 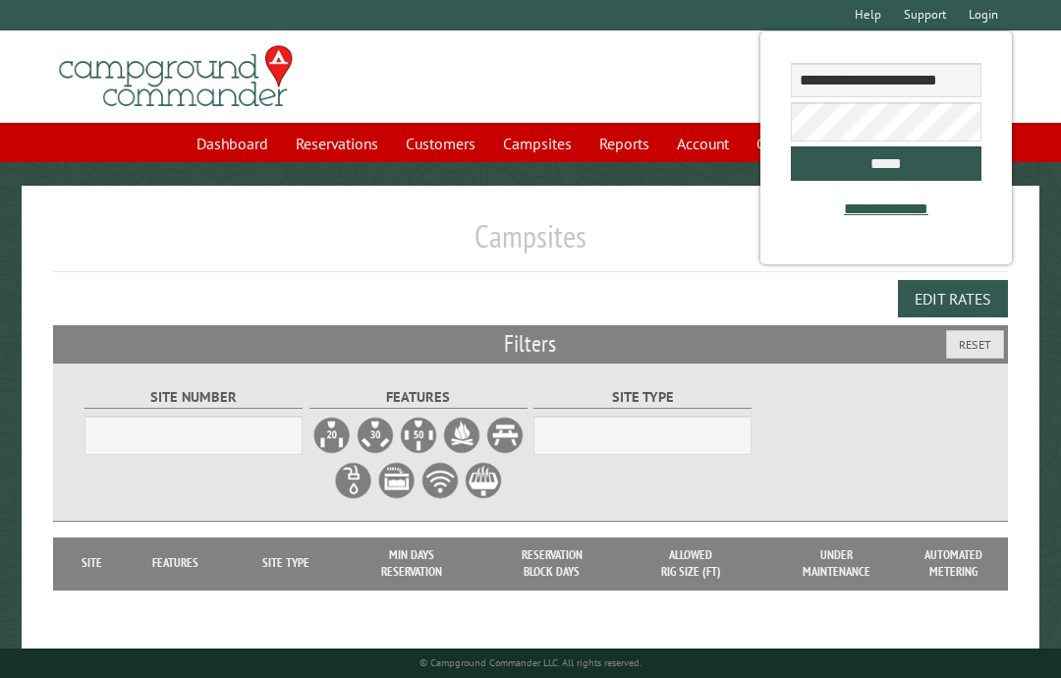 What do you see at coordinates (837, 563) in the screenshot?
I see `th: Under Maintenance` at bounding box center [837, 563].